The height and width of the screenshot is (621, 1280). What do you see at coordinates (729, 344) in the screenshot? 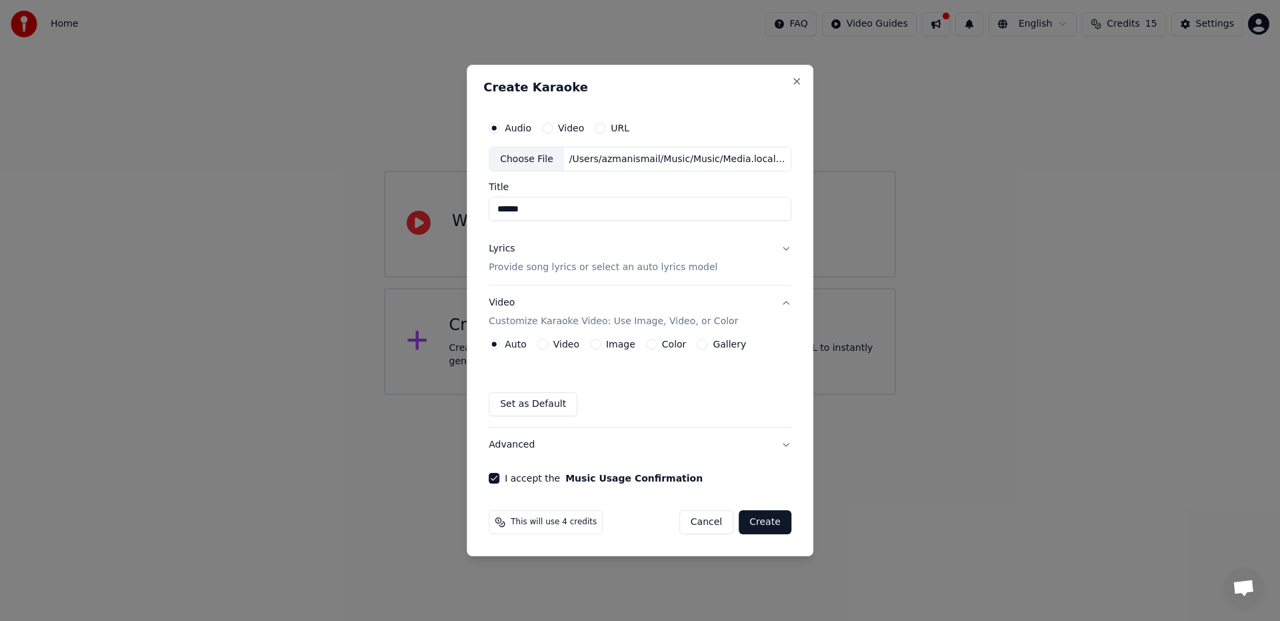
I see `label: Gallery` at bounding box center [729, 344].